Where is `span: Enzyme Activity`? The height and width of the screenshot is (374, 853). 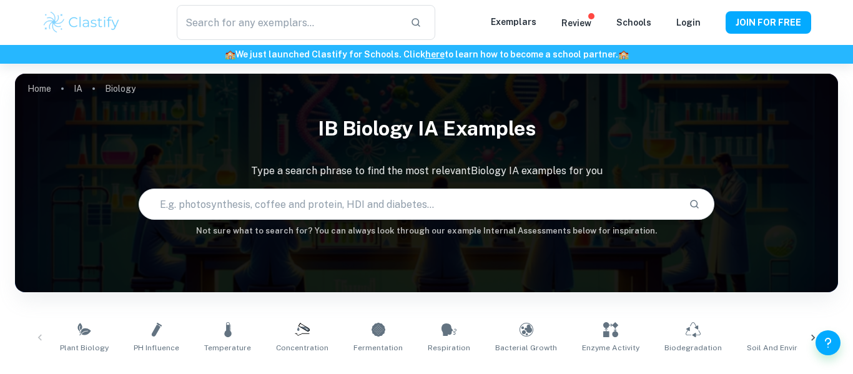
span: Enzyme Activity is located at coordinates (611, 348).